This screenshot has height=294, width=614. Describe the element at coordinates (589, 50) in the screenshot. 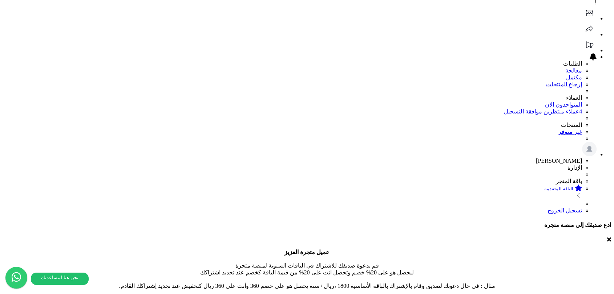

I see `a: تحديثات المنصة` at that location.